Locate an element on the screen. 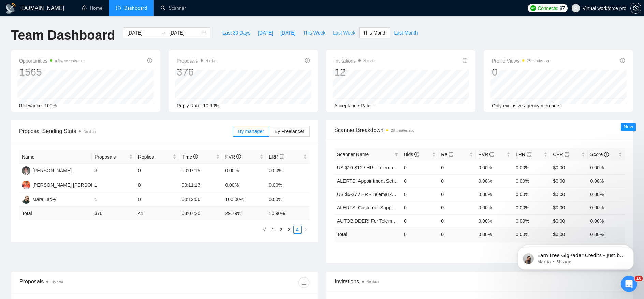 This screenshot has height=299, width=644. div: Mara Tad-y is located at coordinates (44, 199).